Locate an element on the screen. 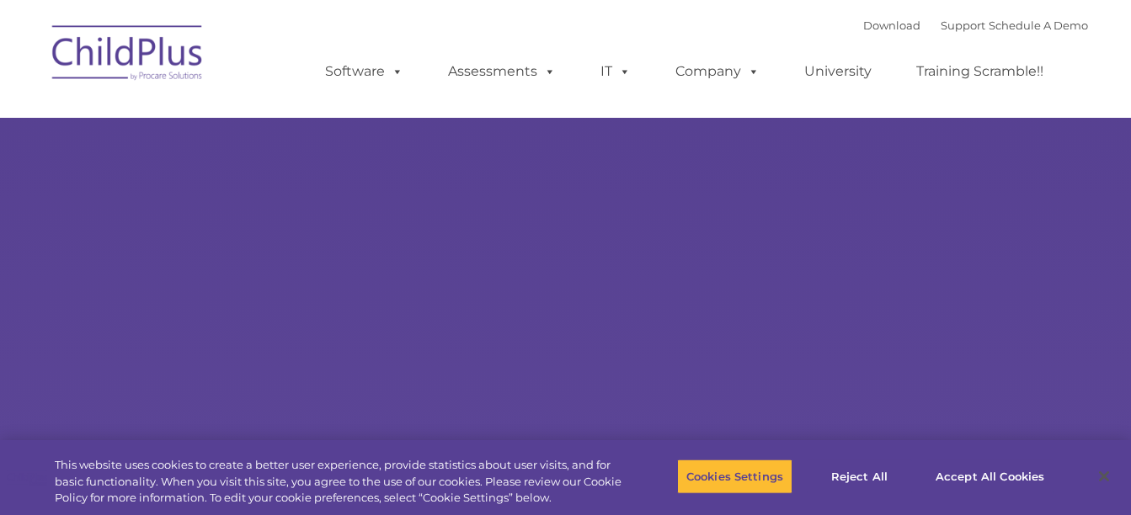 The width and height of the screenshot is (1131, 515). a: Training Scramble!! is located at coordinates (979, 72).